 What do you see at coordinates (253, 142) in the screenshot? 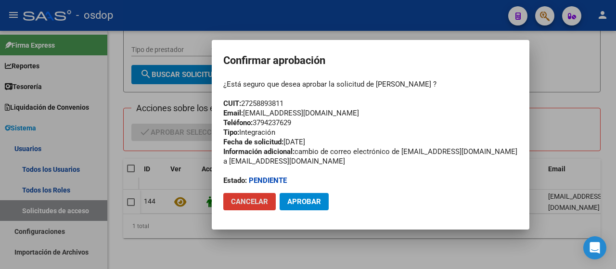
I see `strong: Fecha de solicitud:` at bounding box center [253, 142].